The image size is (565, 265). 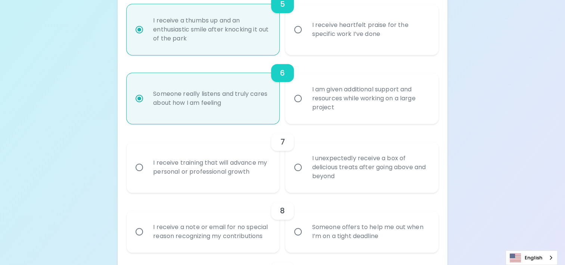 What do you see at coordinates (211, 98) in the screenshot?
I see `div: Someone really listens and truly cares about how I am feeling` at bounding box center [211, 98].